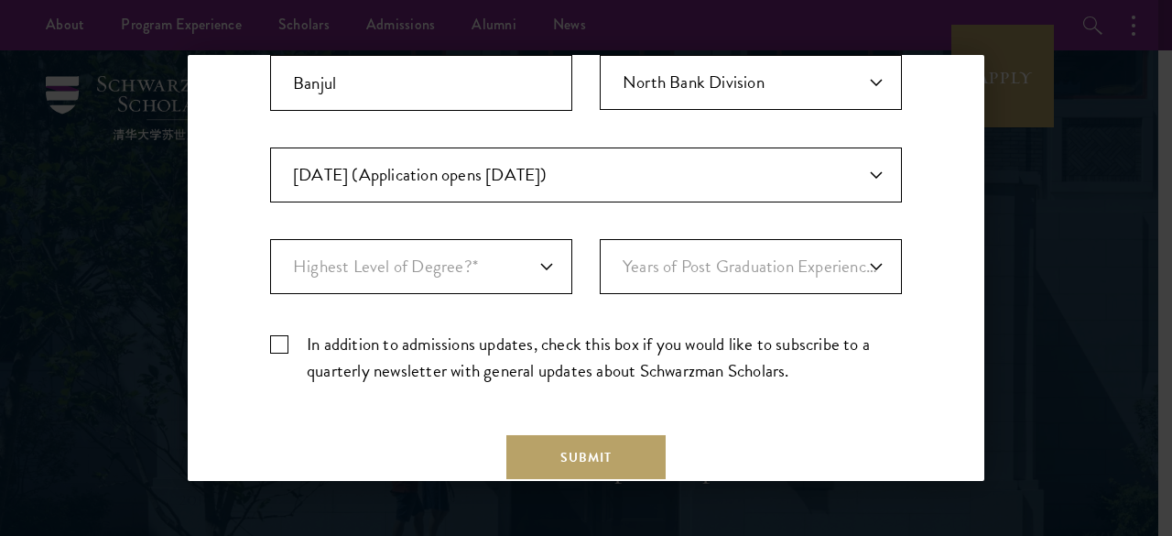 The height and width of the screenshot is (536, 1172). What do you see at coordinates (586, 175) in the screenshot?
I see `div: Anticipated Entry Term*` at bounding box center [586, 175].